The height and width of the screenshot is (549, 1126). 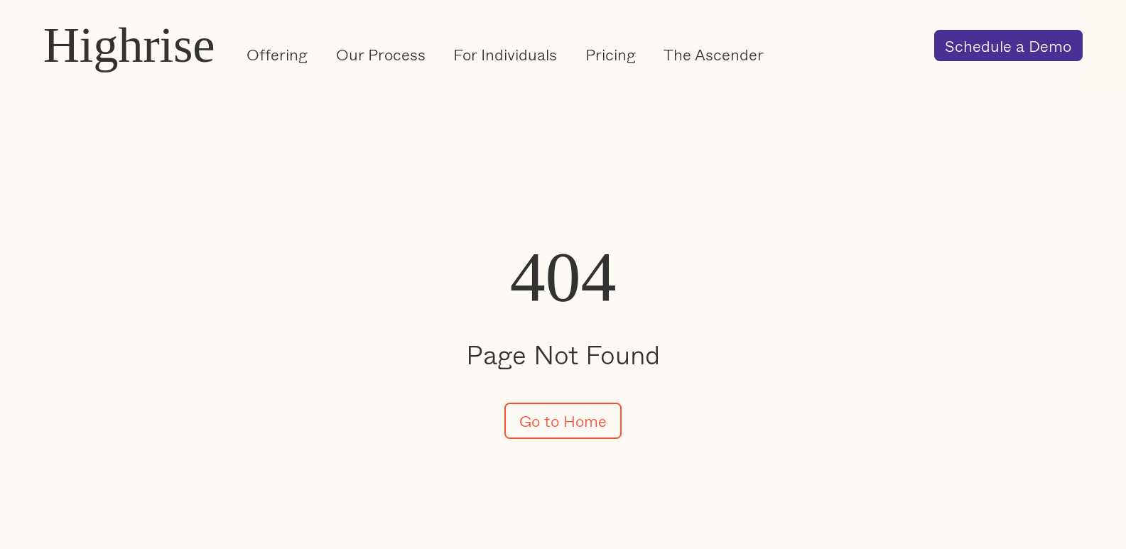 I want to click on a: Highrise, so click(x=129, y=45).